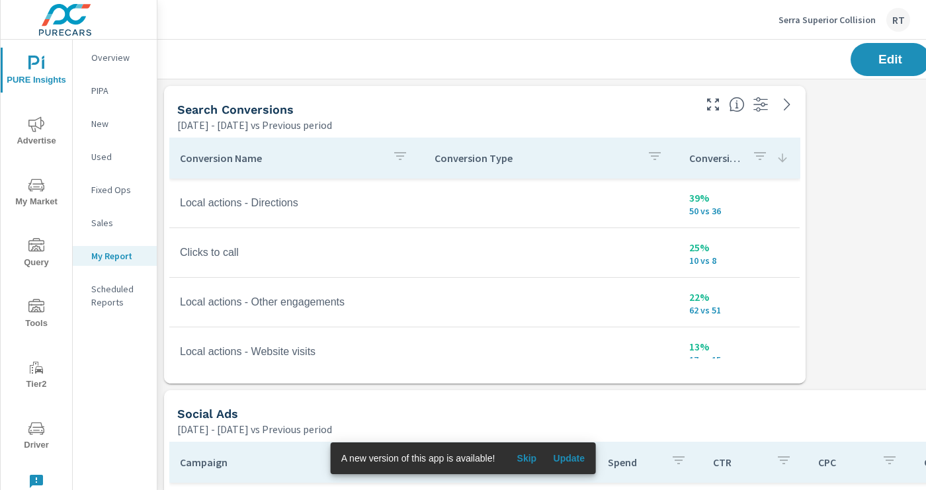  I want to click on div: PIPA, so click(114, 91).